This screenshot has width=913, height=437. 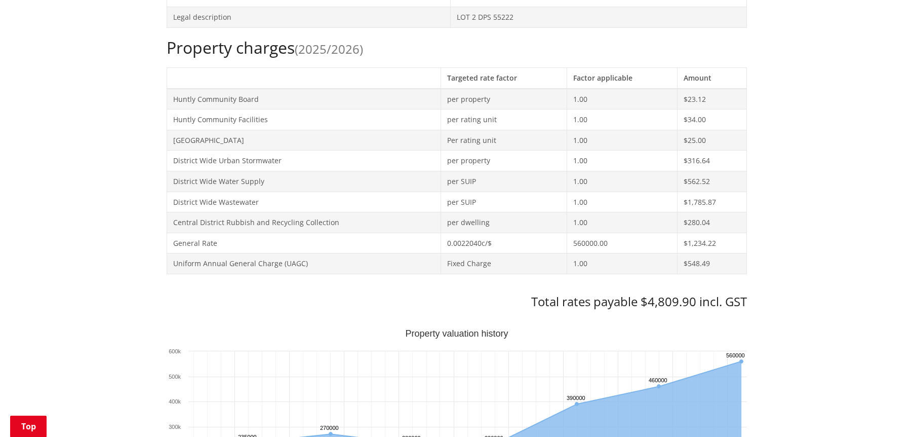 What do you see at coordinates (712, 99) in the screenshot?
I see `td: $23.12` at bounding box center [712, 99].